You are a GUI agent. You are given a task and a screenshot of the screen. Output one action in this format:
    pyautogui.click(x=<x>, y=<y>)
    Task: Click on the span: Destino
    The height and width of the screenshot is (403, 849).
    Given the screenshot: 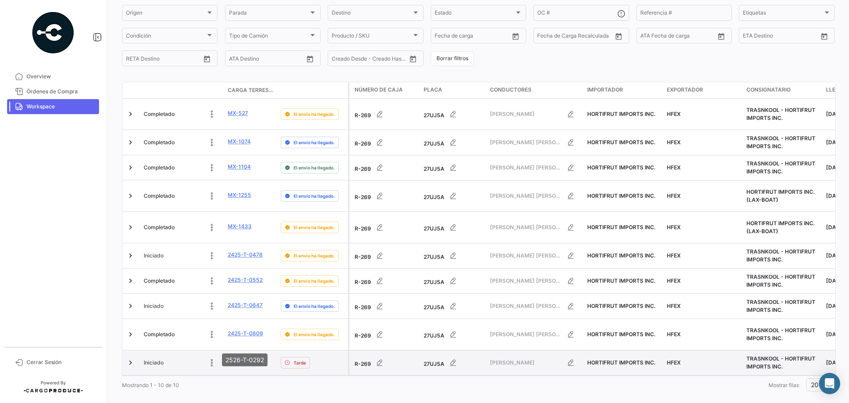 What is the action you would take?
    pyautogui.click(x=371, y=14)
    